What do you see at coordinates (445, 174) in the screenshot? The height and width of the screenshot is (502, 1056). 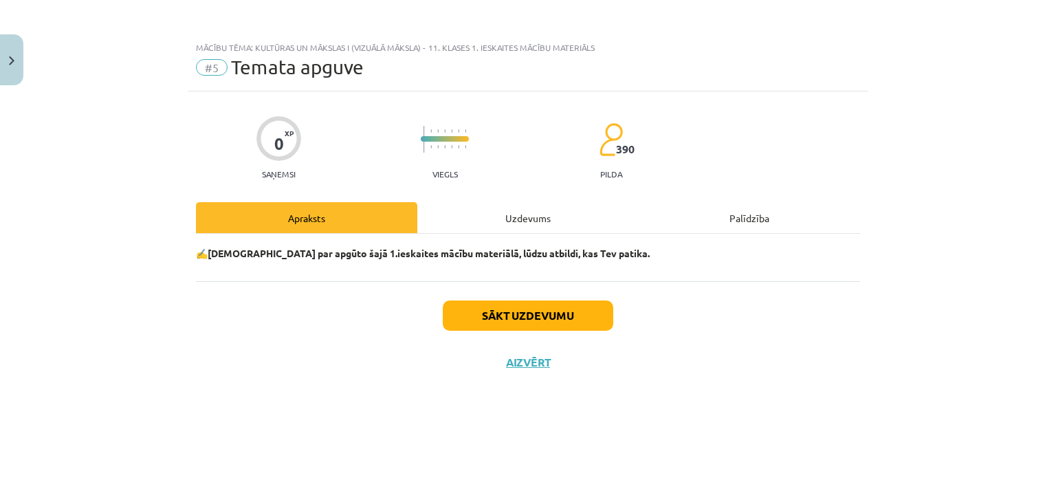 I see `p: Viegls` at bounding box center [445, 174].